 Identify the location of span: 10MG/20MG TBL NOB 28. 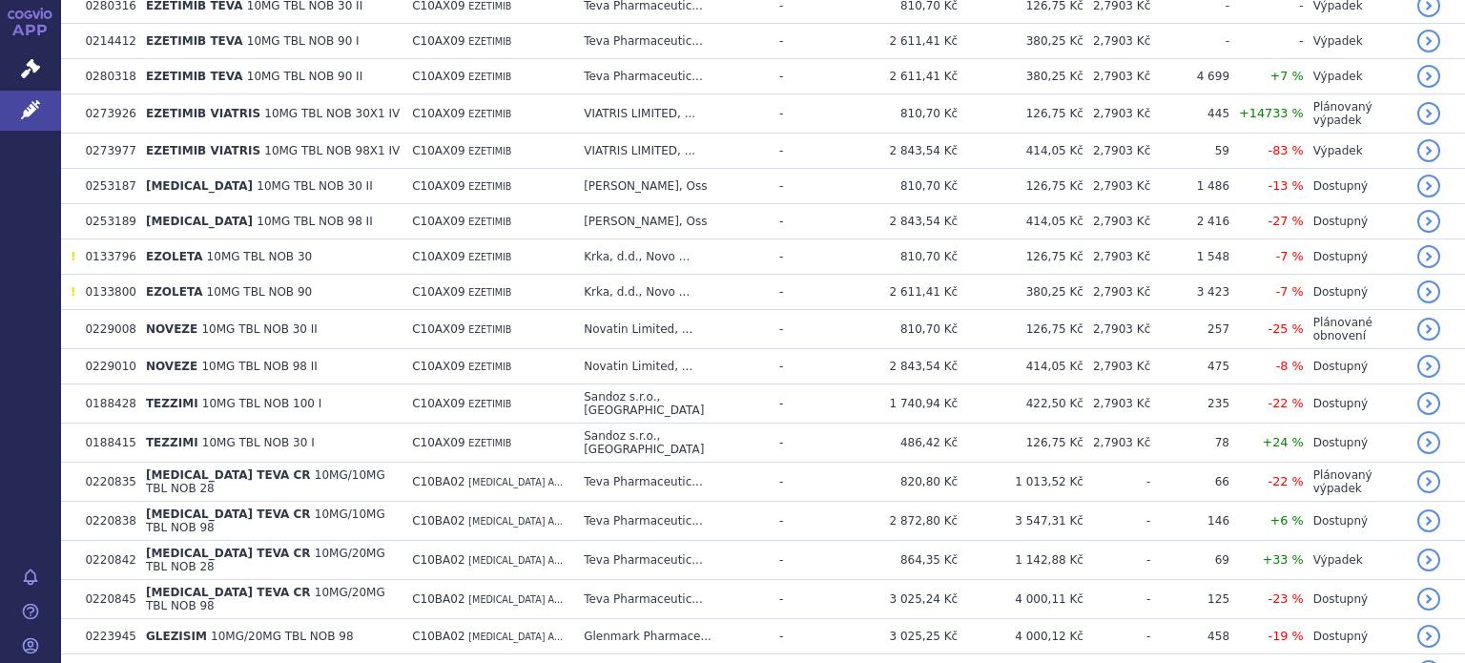
(265, 560).